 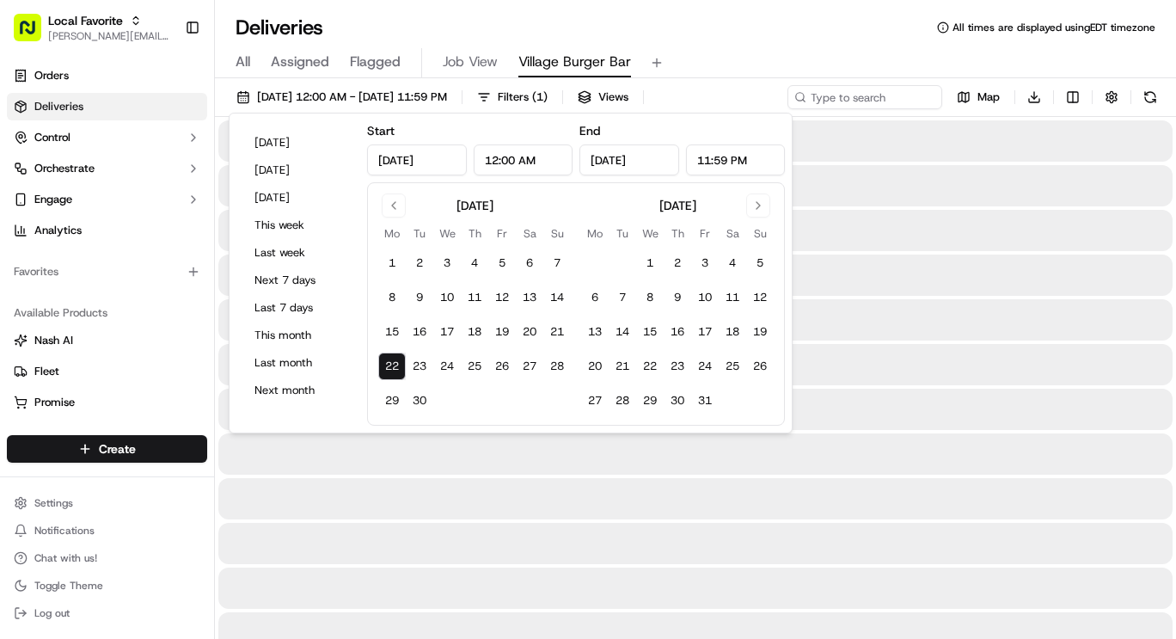 I want to click on button: 17, so click(x=705, y=332).